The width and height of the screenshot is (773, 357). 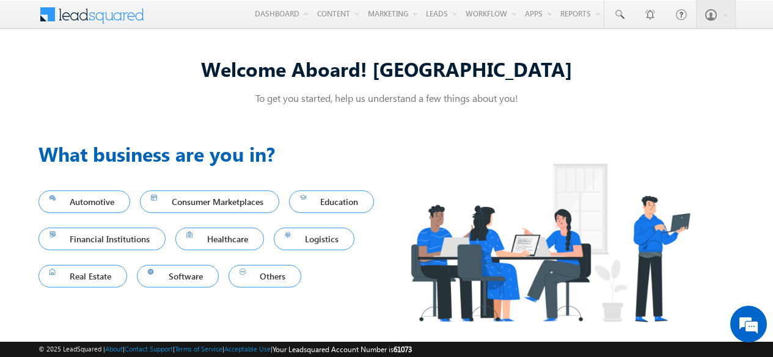 What do you see at coordinates (114, 349) in the screenshot?
I see `a: About` at bounding box center [114, 349].